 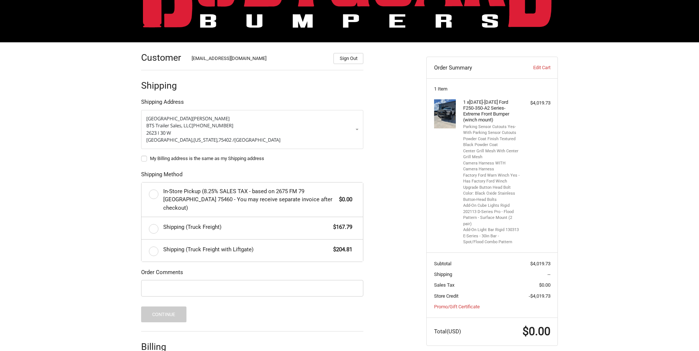 I want to click on span: Sales Tax, so click(x=444, y=285).